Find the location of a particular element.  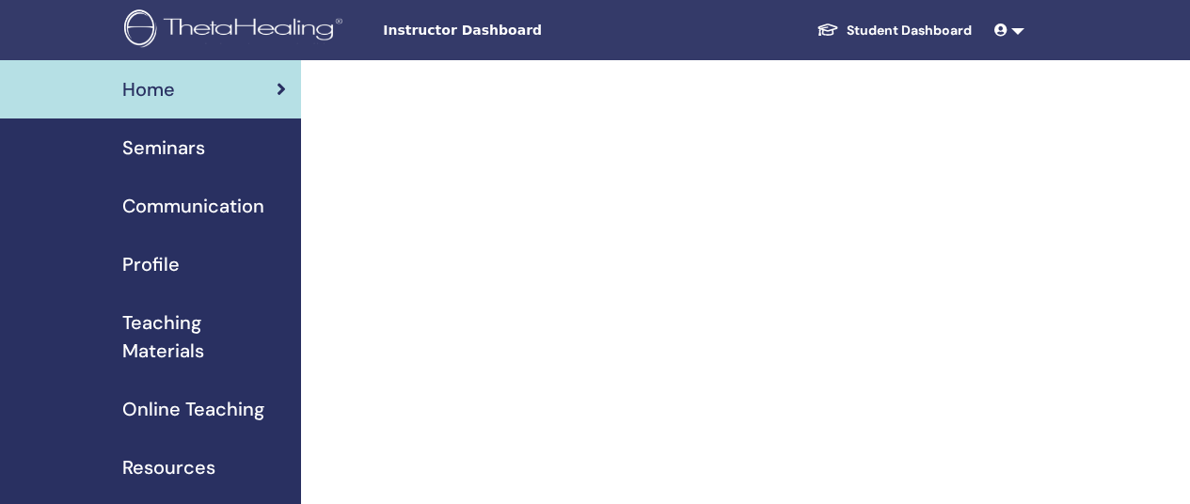

a: Student Dashboard is located at coordinates (893, 30).